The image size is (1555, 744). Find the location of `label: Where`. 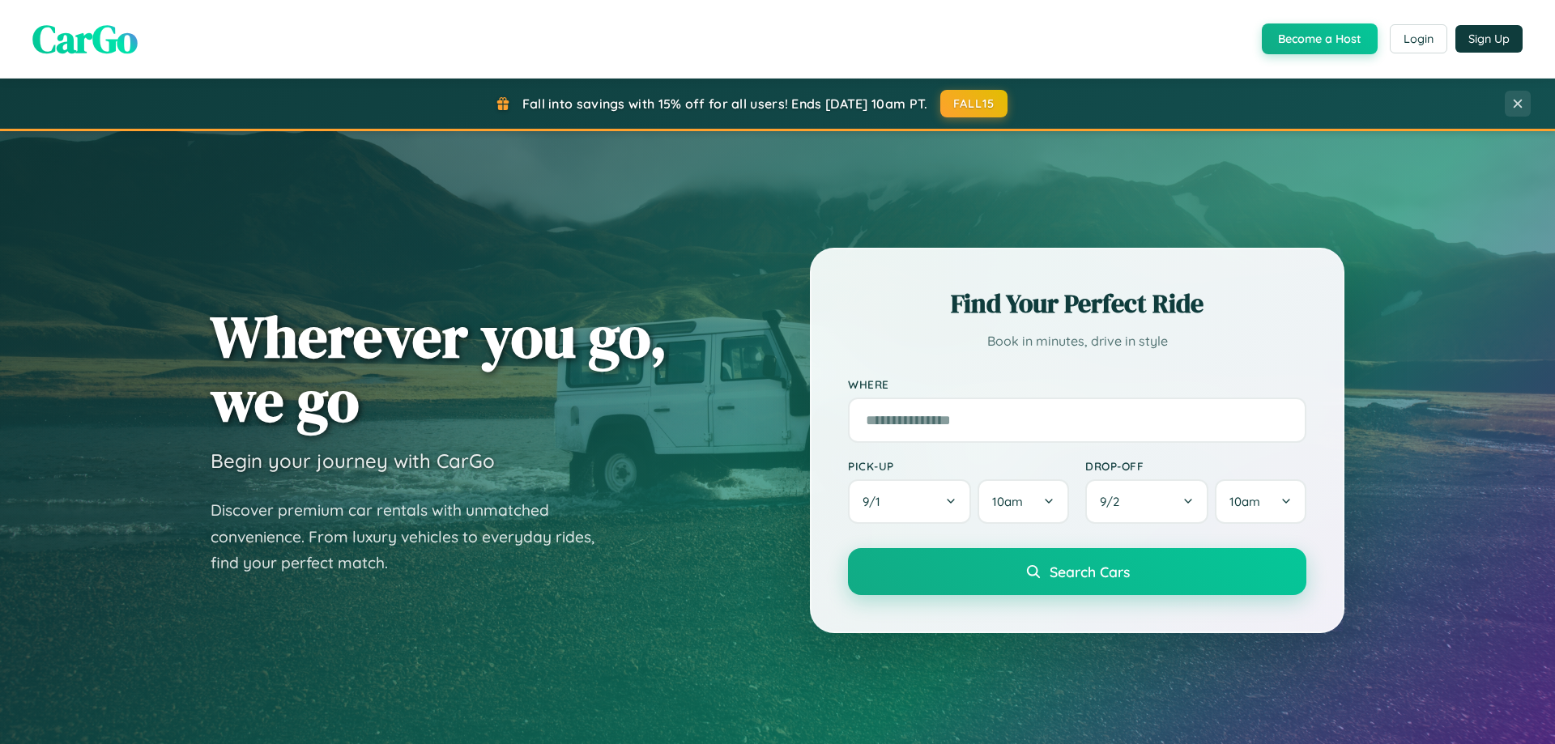

label: Where is located at coordinates (1077, 384).